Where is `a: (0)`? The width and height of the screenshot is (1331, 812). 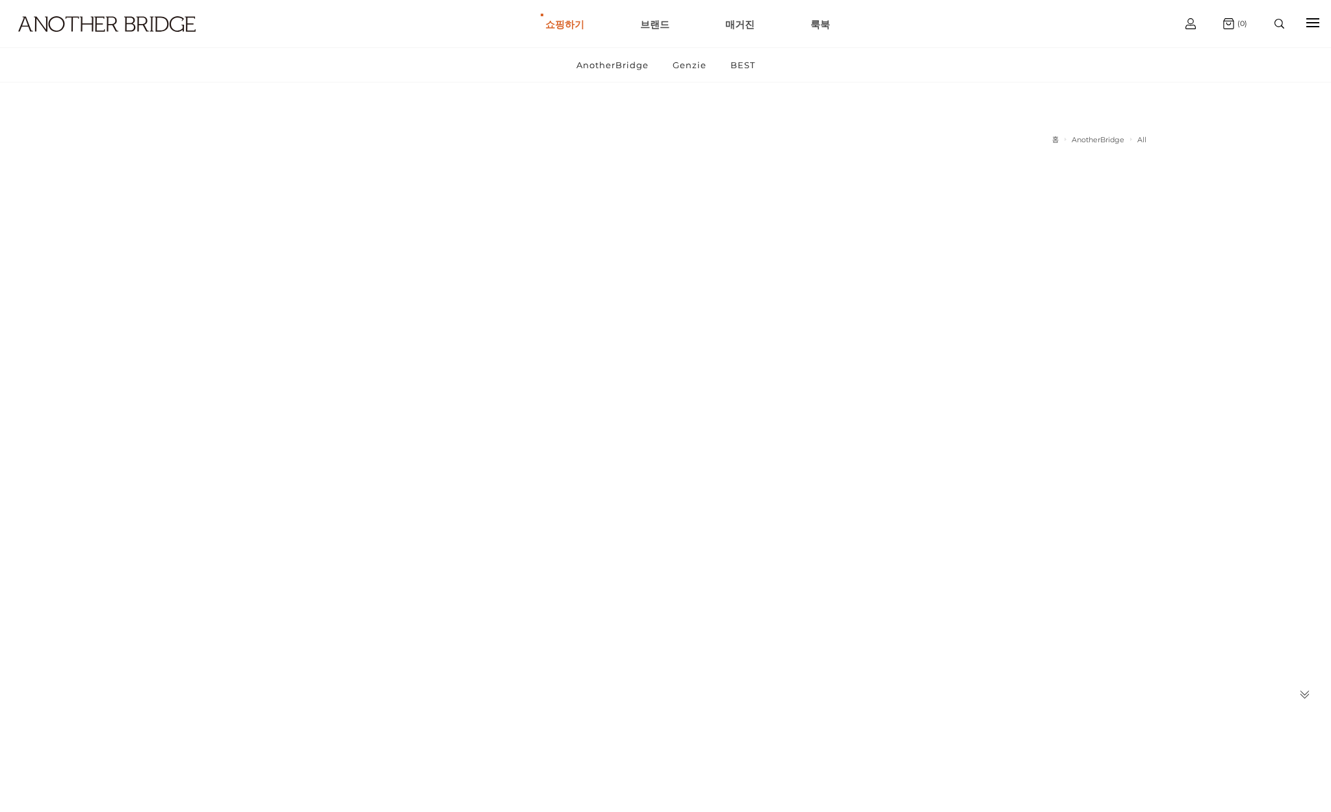 a: (0) is located at coordinates (1235, 23).